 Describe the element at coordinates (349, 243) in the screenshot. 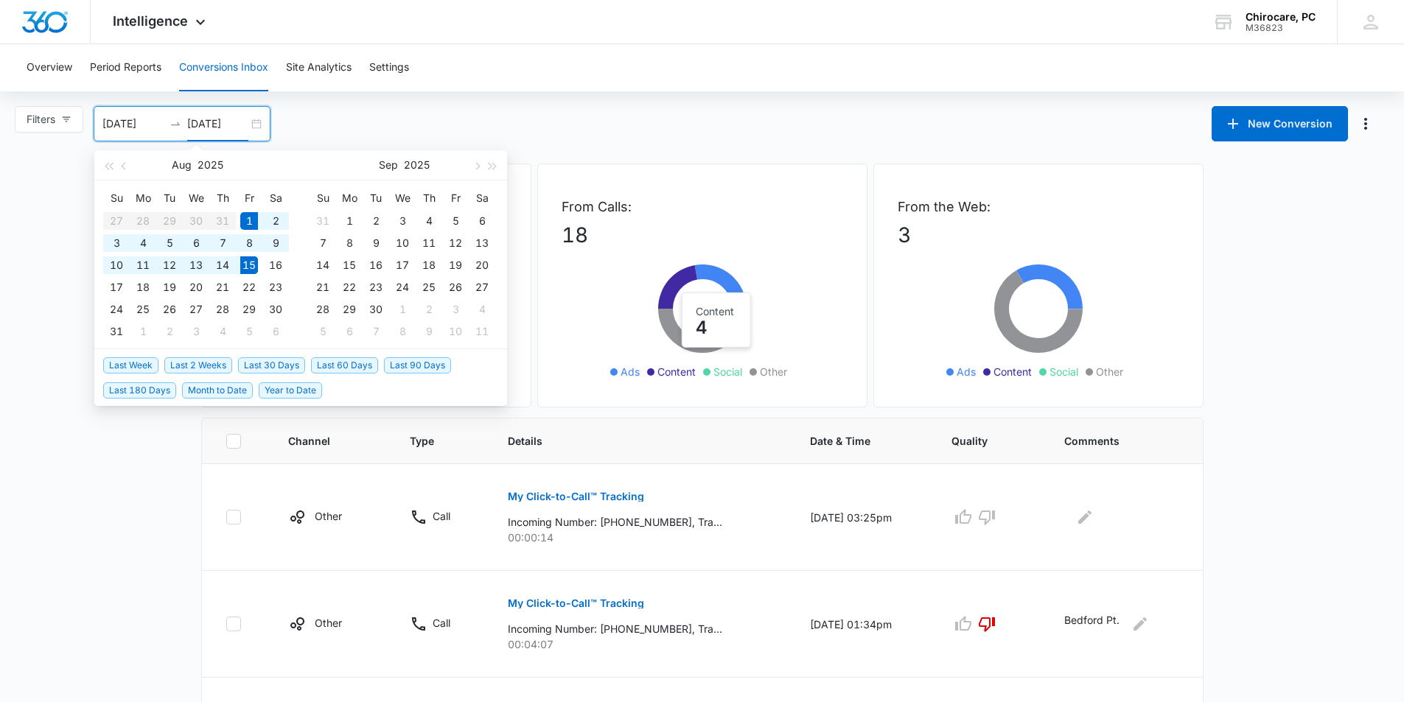

I see `td: 2025-09-08` at that location.